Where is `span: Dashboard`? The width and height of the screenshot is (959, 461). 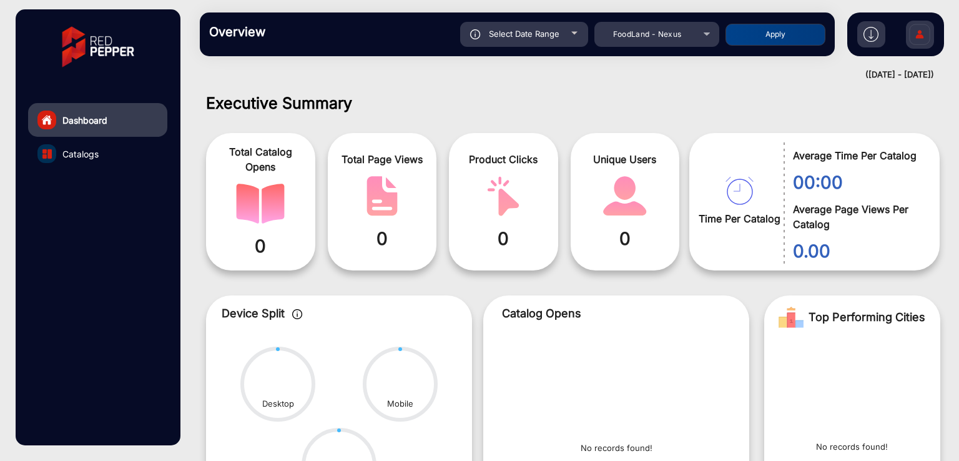
span: Dashboard is located at coordinates (85, 120).